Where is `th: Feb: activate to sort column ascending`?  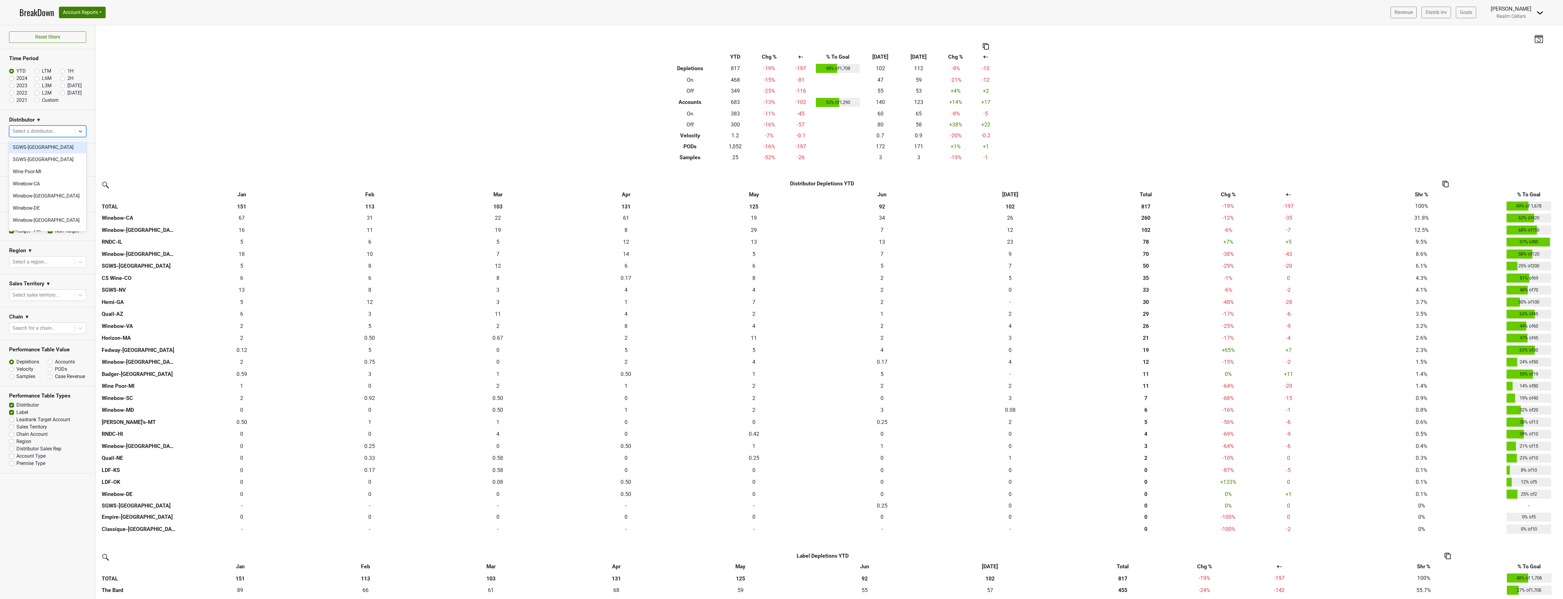 th: Feb: activate to sort column ascending is located at coordinates (370, 194).